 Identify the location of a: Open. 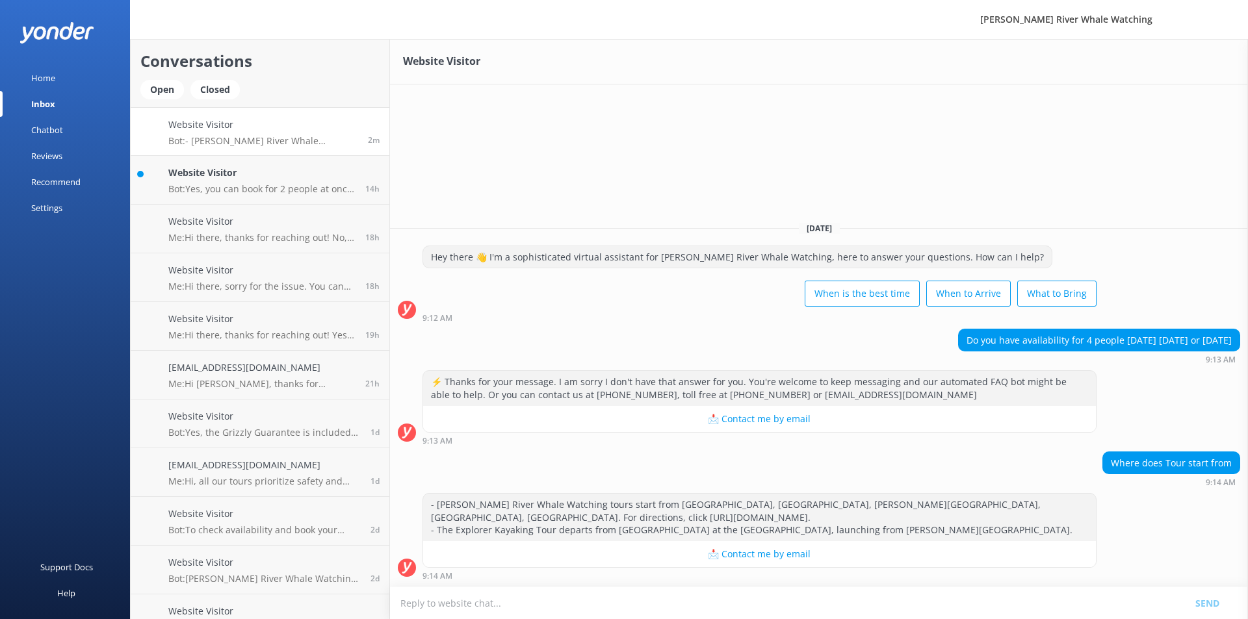
(165, 89).